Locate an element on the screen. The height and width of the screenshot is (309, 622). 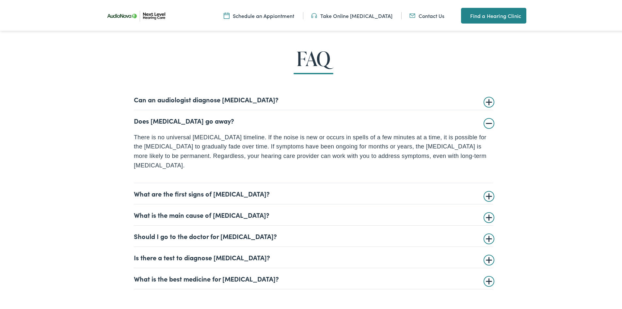
img: Calendar icon representing the ability to schedule a hearing test or hearing aid appointment at N... is located at coordinates (227, 14).